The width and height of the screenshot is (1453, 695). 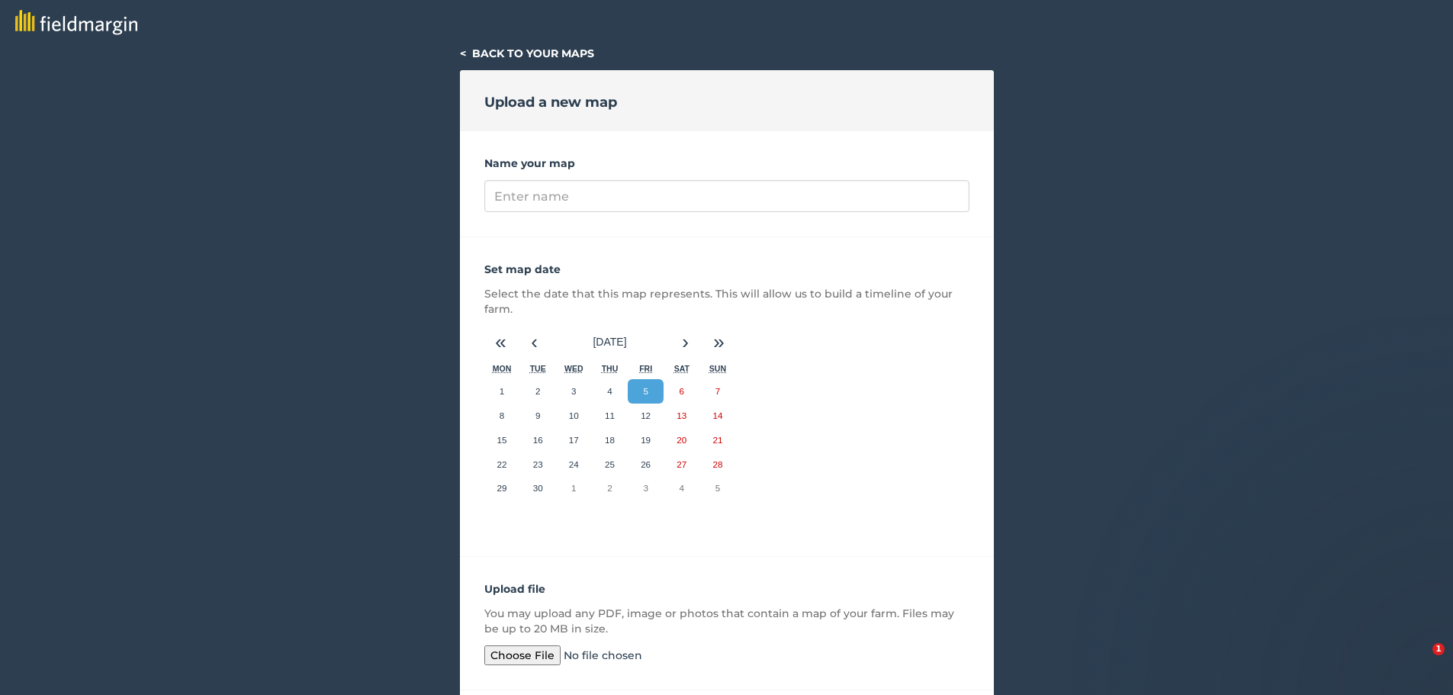 What do you see at coordinates (681, 464) in the screenshot?
I see `button: September 27, 2025` at bounding box center [681, 464].